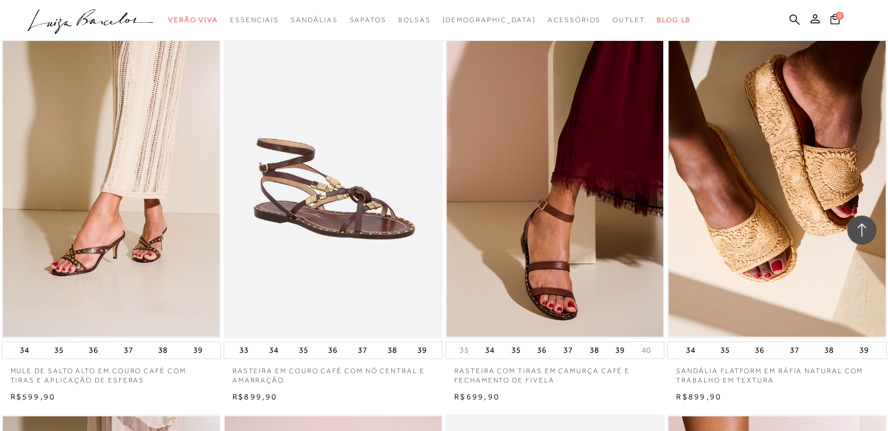 The height and width of the screenshot is (431, 888). What do you see at coordinates (776, 372) in the screenshot?
I see `p: SANDÁLIA FLATFORM EM RÁFIA NATURAL COM TRABALHO EM TEXTURA` at bounding box center [776, 372].